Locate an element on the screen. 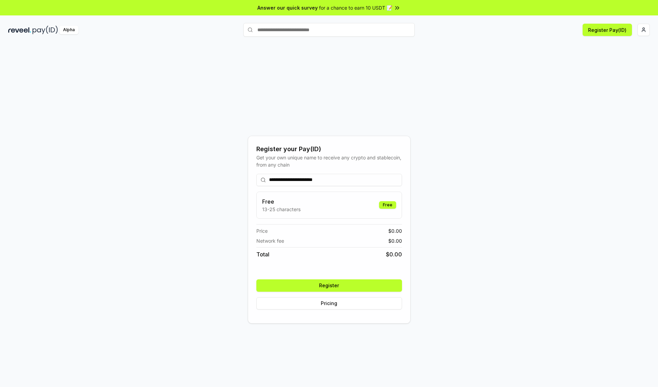 This screenshot has width=658, height=387. button: Pricing is located at coordinates (329, 303).